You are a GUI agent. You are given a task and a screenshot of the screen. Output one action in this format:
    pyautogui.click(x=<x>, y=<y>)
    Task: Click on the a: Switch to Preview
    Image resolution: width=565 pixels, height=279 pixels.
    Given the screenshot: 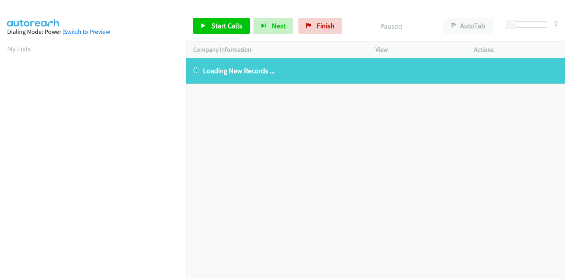 What is the action you would take?
    pyautogui.click(x=87, y=31)
    